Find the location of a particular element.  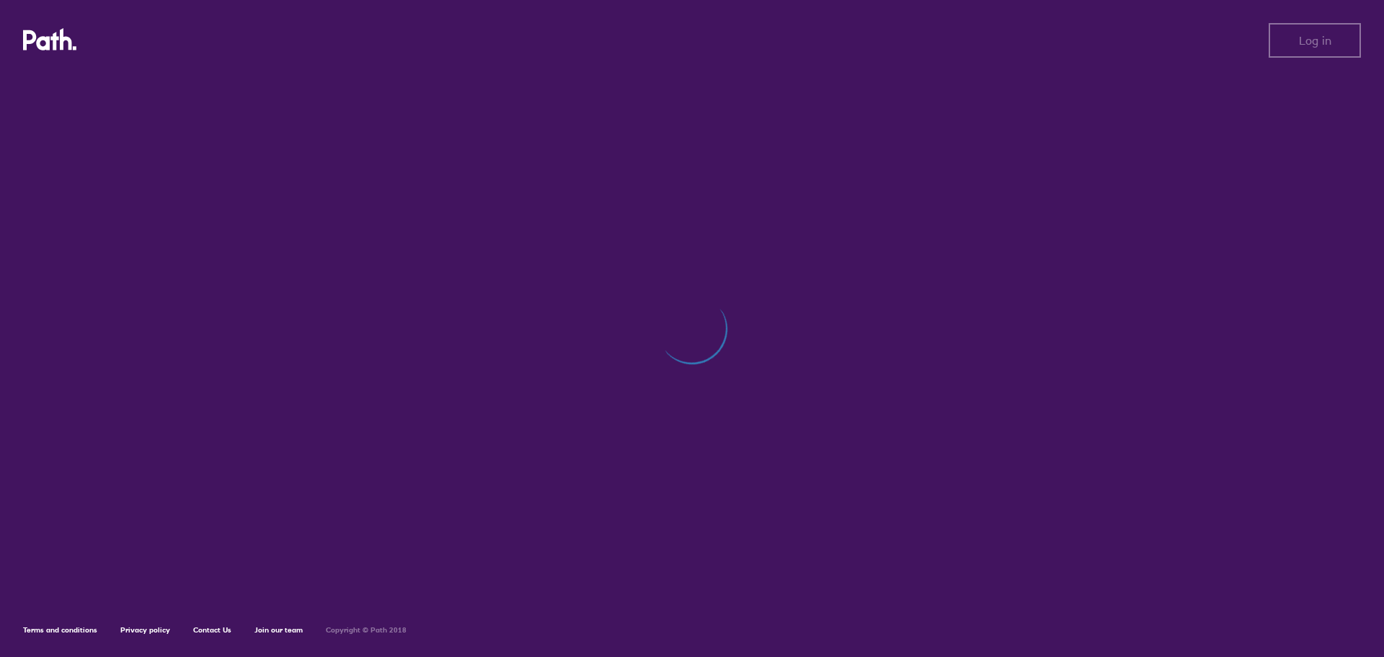

h6: Copyright © Path 2018 is located at coordinates (366, 630).